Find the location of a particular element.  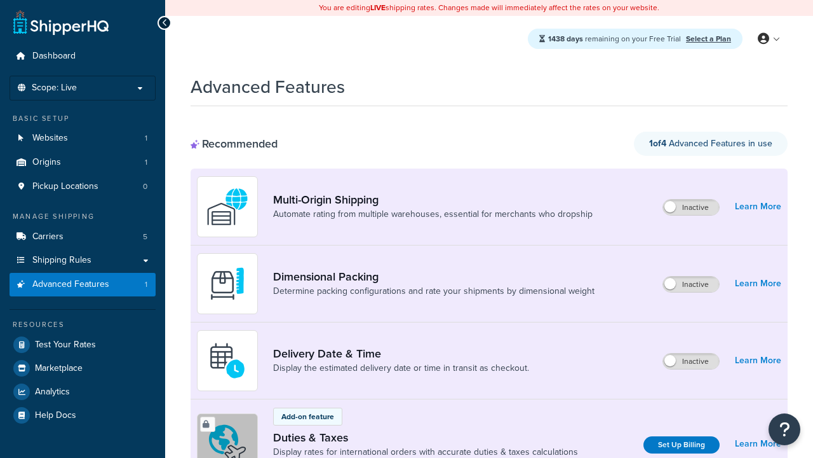

span: Analytics is located at coordinates (52, 391).